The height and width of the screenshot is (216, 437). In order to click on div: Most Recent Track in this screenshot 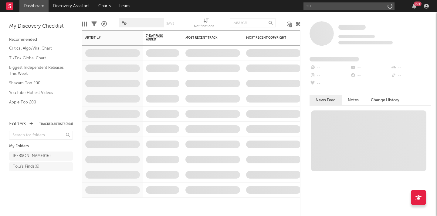, I will do `click(208, 38)`.